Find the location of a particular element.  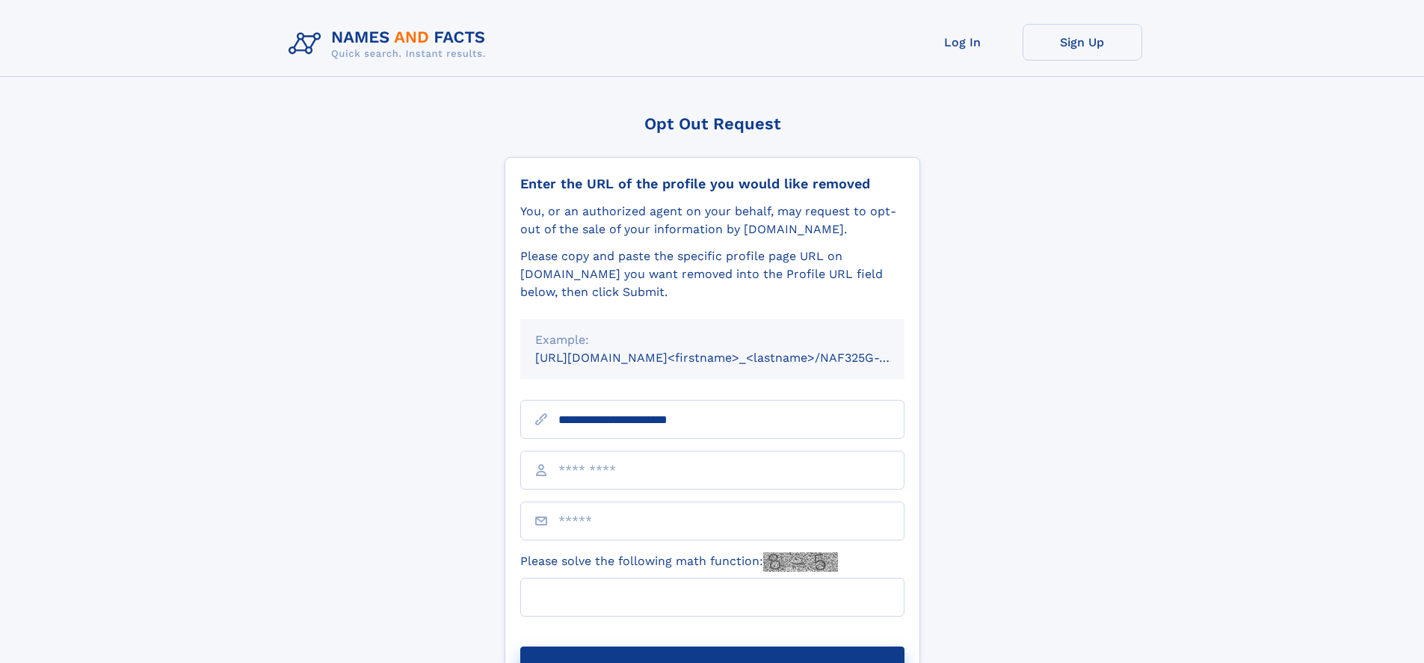

div: Opt Out Request is located at coordinates (712, 123).